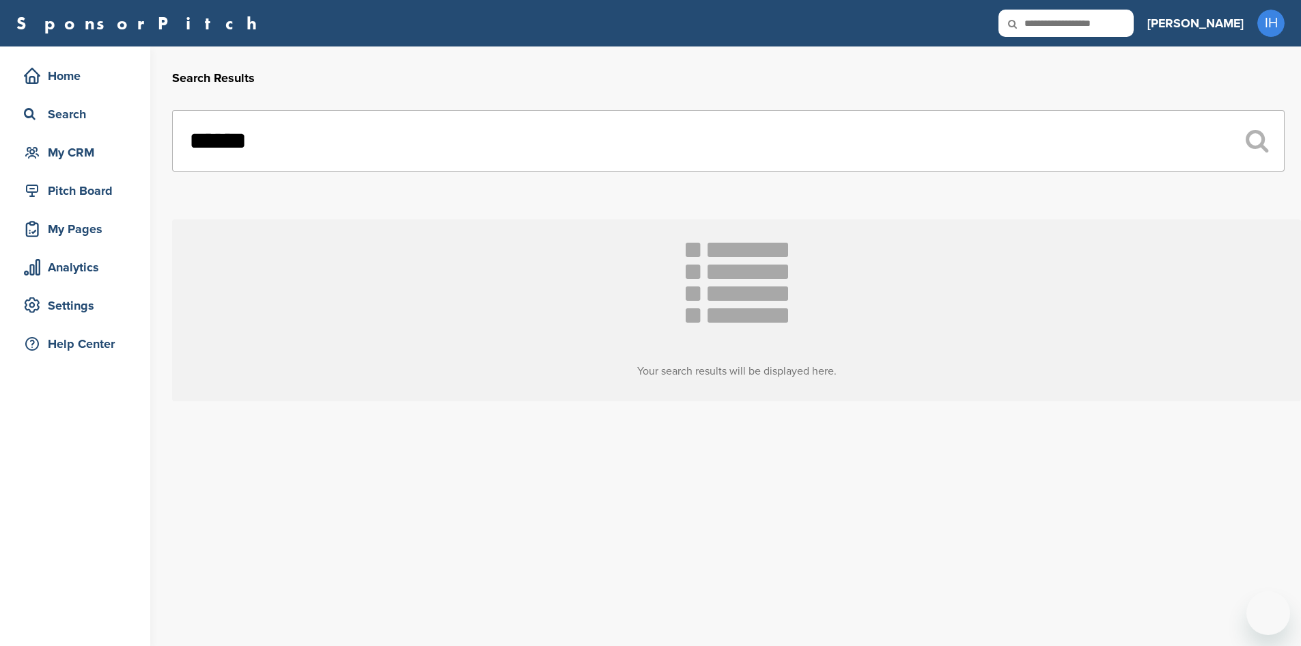 The image size is (1301, 646). What do you see at coordinates (79, 305) in the screenshot?
I see `div: Settings` at bounding box center [79, 305].